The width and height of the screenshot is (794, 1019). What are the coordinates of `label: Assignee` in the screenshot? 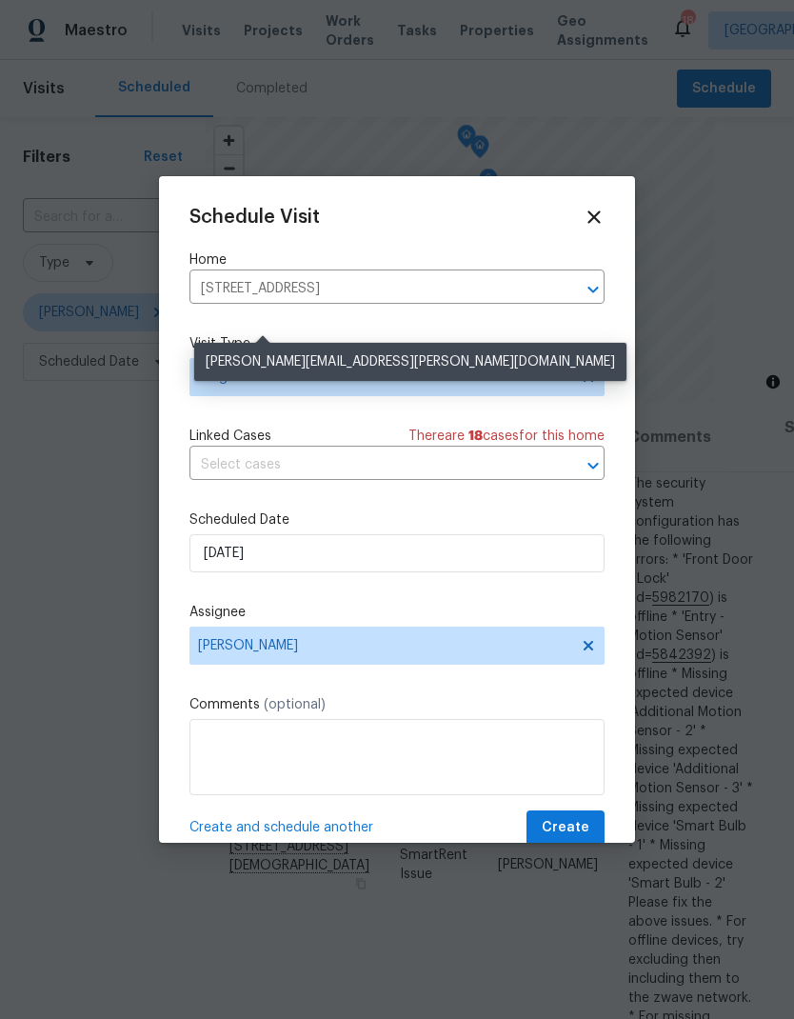 It's located at (397, 612).